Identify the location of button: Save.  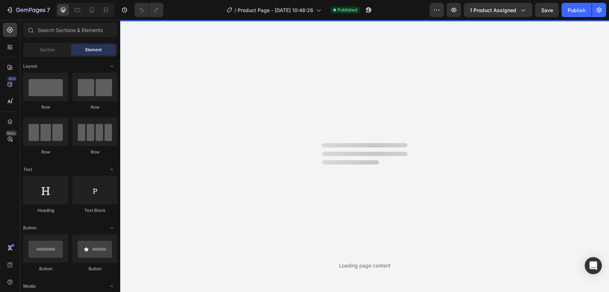
(547, 10).